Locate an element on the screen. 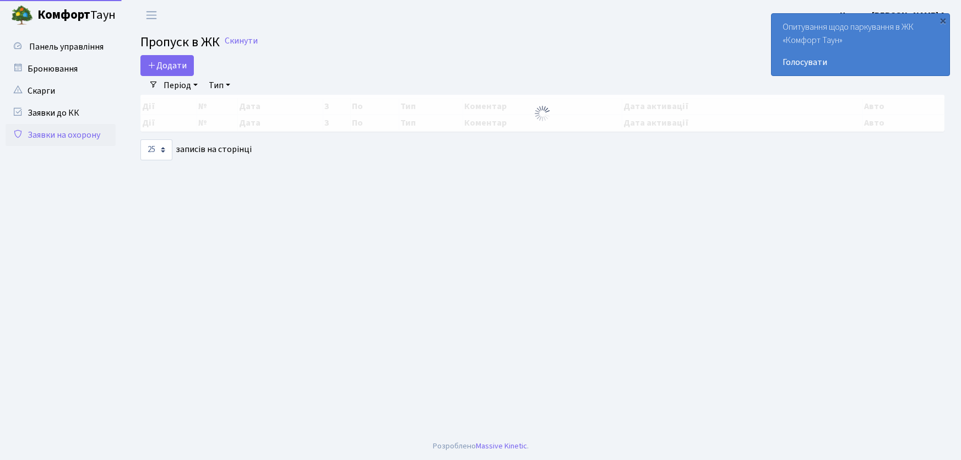  a: Тип is located at coordinates (219, 85).